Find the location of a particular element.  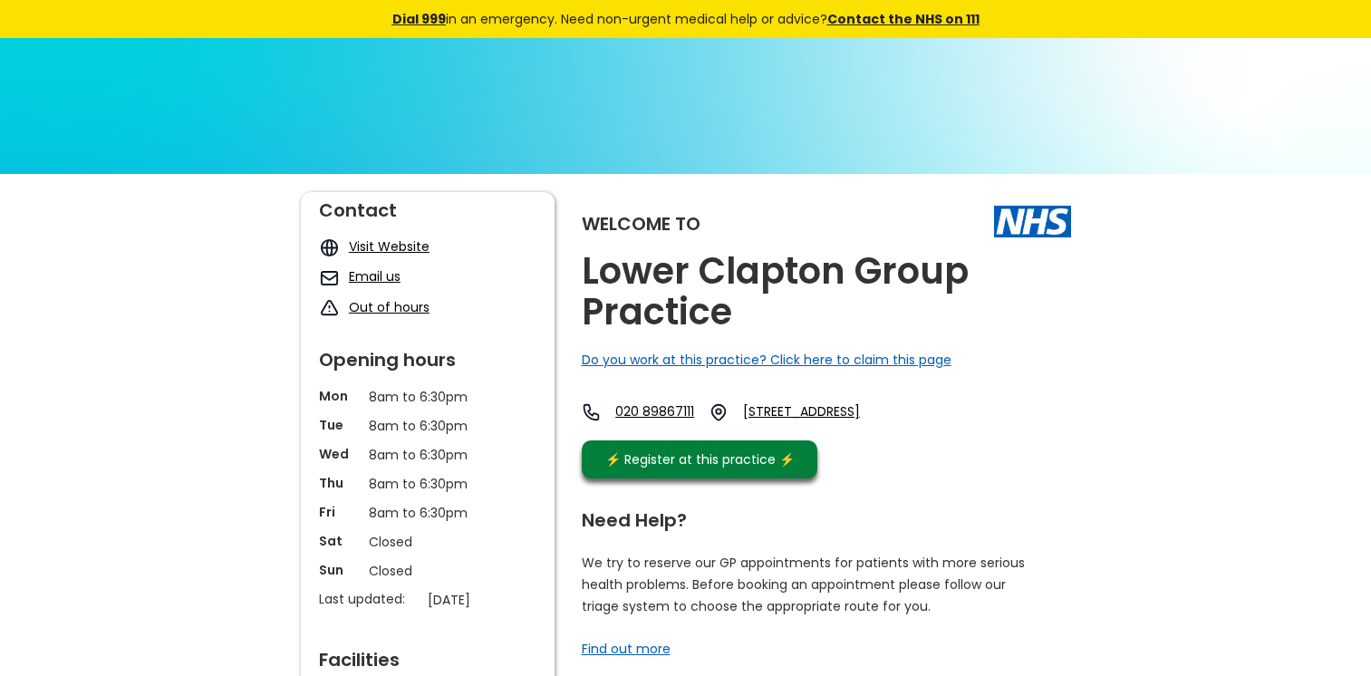

p: Wed is located at coordinates (339, 454).